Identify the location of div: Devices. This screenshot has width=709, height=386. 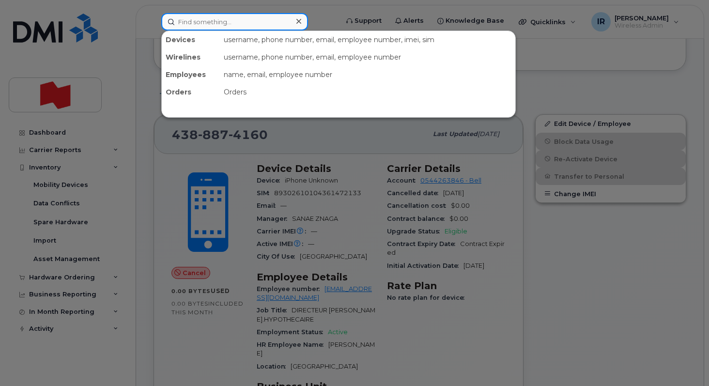
(191, 40).